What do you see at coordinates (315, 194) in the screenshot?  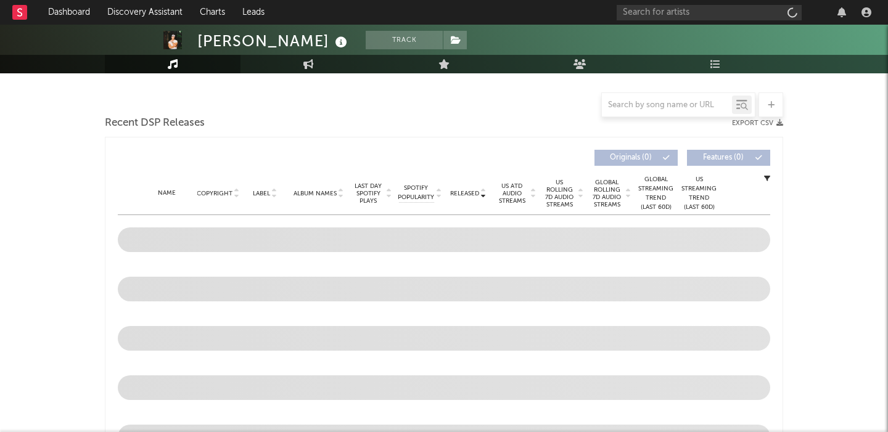 I see `span: Album Names` at bounding box center [315, 194].